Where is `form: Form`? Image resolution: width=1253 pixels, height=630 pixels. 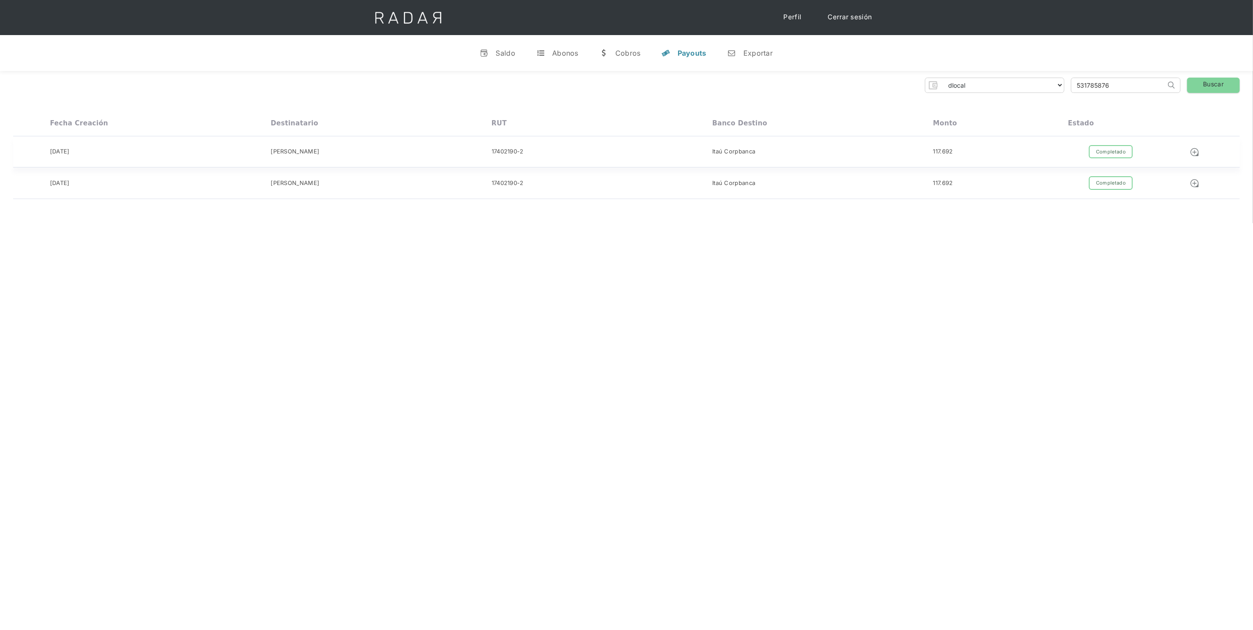 form: Form is located at coordinates (995, 85).